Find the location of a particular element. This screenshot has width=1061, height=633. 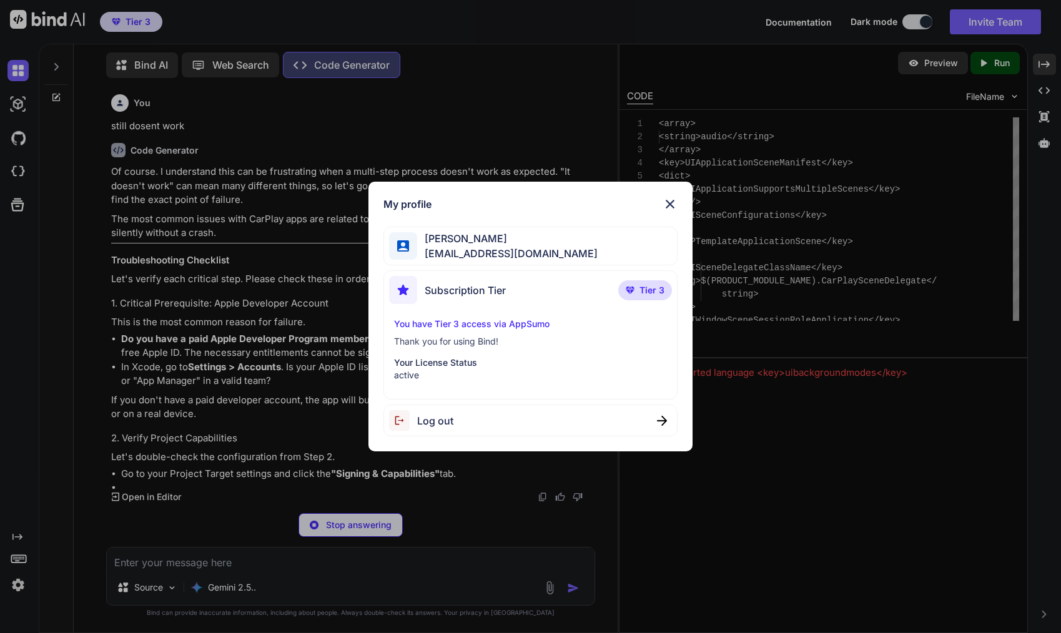

h1: My profile is located at coordinates (407, 204).